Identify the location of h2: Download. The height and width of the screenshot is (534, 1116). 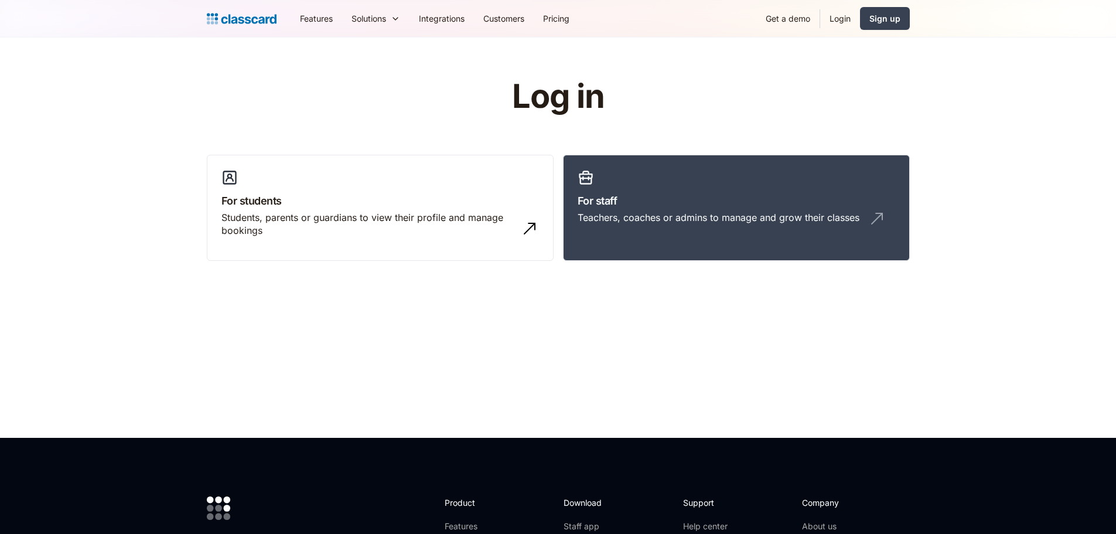
(588, 502).